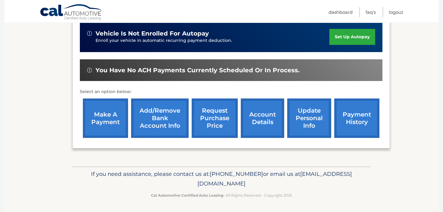 The height and width of the screenshot is (212, 443). What do you see at coordinates (215, 118) in the screenshot?
I see `a: request purchase price` at bounding box center [215, 118].